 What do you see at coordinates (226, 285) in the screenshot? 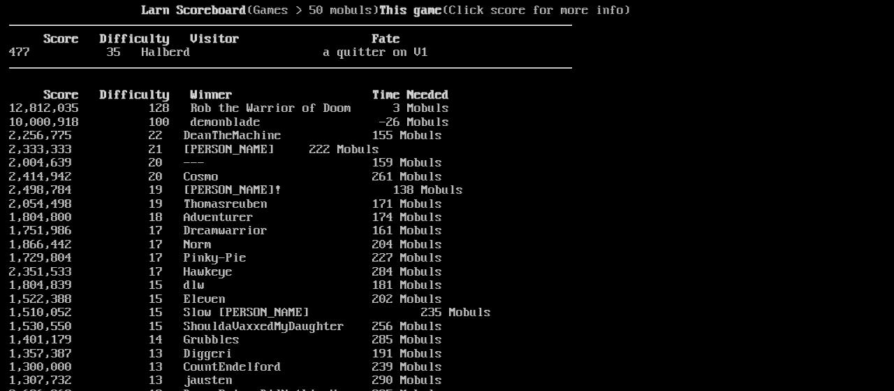
I see `a: 1,804,839 15 dlw 181 Mobuls` at bounding box center [226, 285].